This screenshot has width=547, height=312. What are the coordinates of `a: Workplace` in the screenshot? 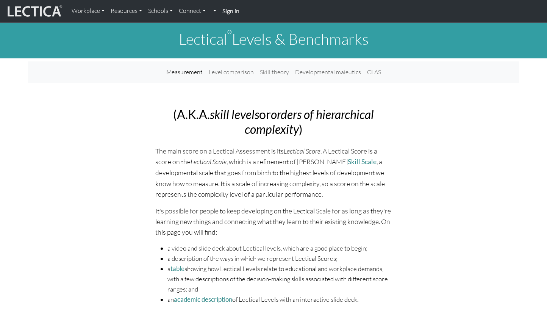 It's located at (88, 11).